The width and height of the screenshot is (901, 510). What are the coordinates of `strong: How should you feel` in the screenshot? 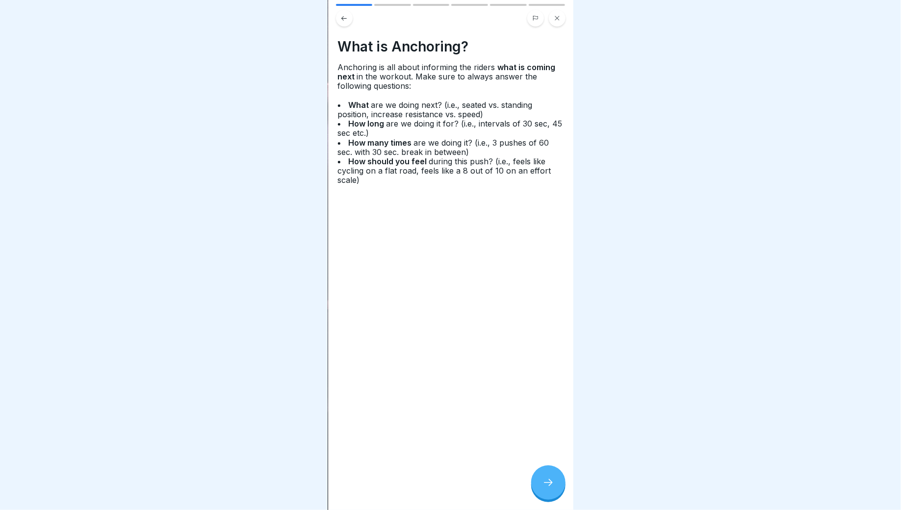 It's located at (389, 161).